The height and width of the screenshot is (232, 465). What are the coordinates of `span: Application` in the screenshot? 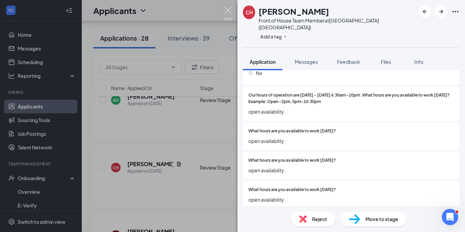 It's located at (263, 62).